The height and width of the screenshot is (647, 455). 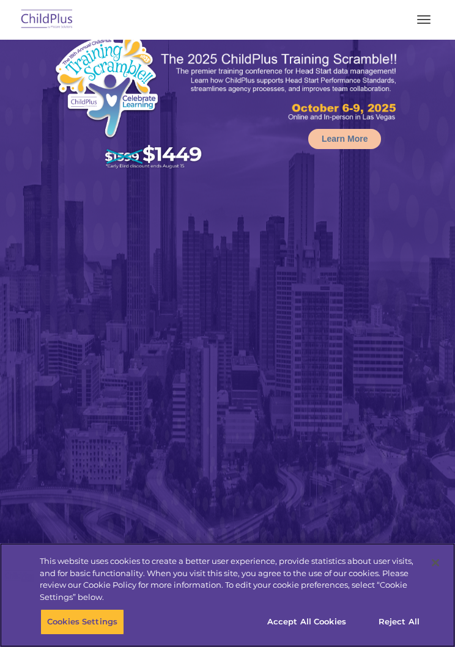 What do you see at coordinates (399, 622) in the screenshot?
I see `button: Reject All` at bounding box center [399, 622].